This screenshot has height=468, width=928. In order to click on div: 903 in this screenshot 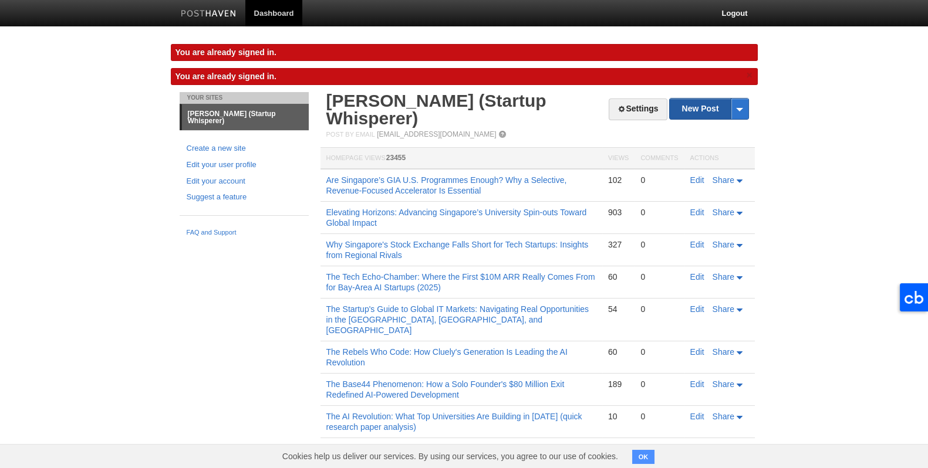, I will do `click(618, 212)`.